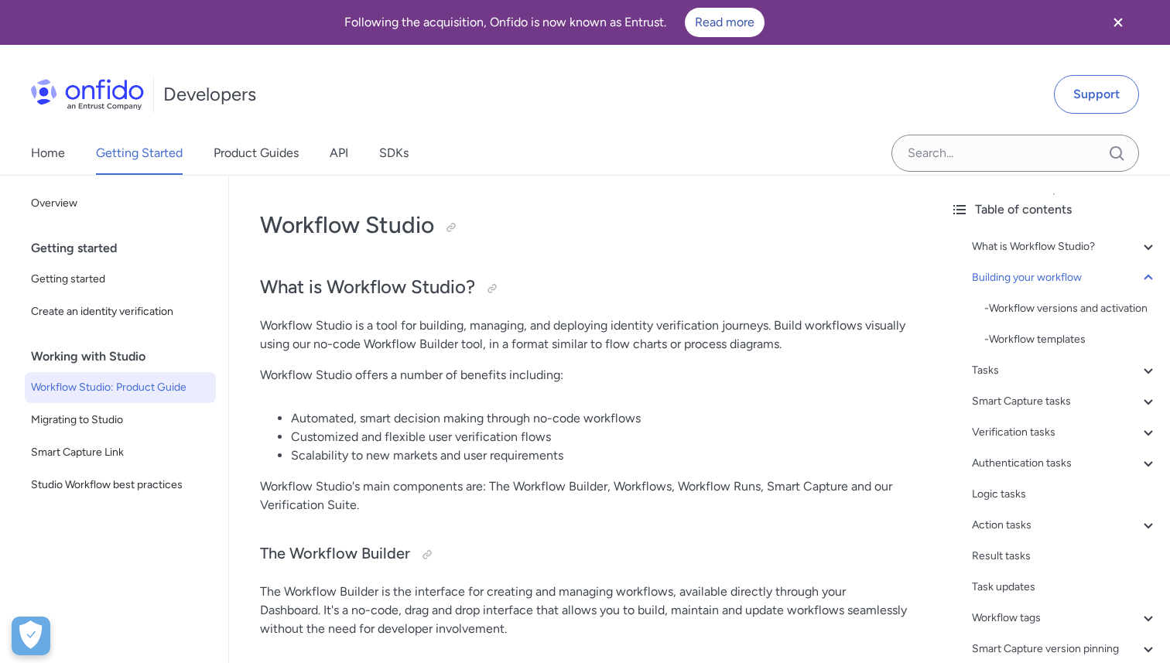 Image resolution: width=1170 pixels, height=663 pixels. Describe the element at coordinates (394, 153) in the screenshot. I see `a: SDKs` at that location.